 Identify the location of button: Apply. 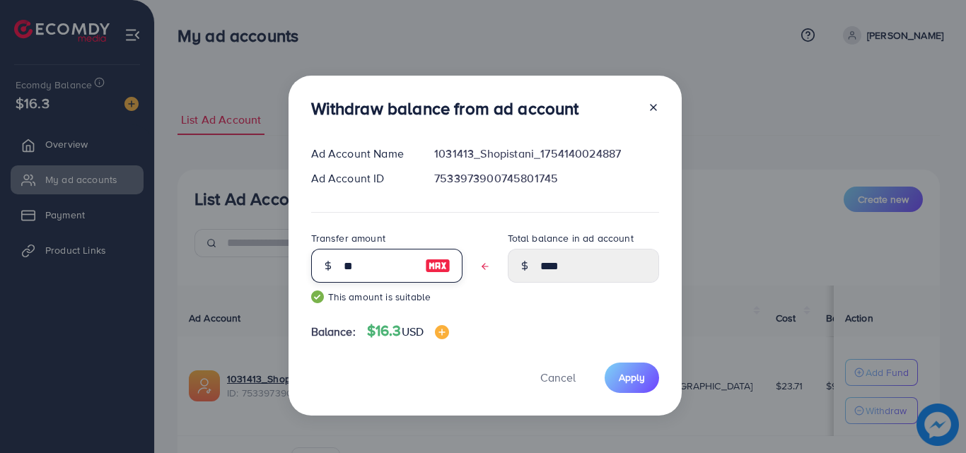
(631, 378).